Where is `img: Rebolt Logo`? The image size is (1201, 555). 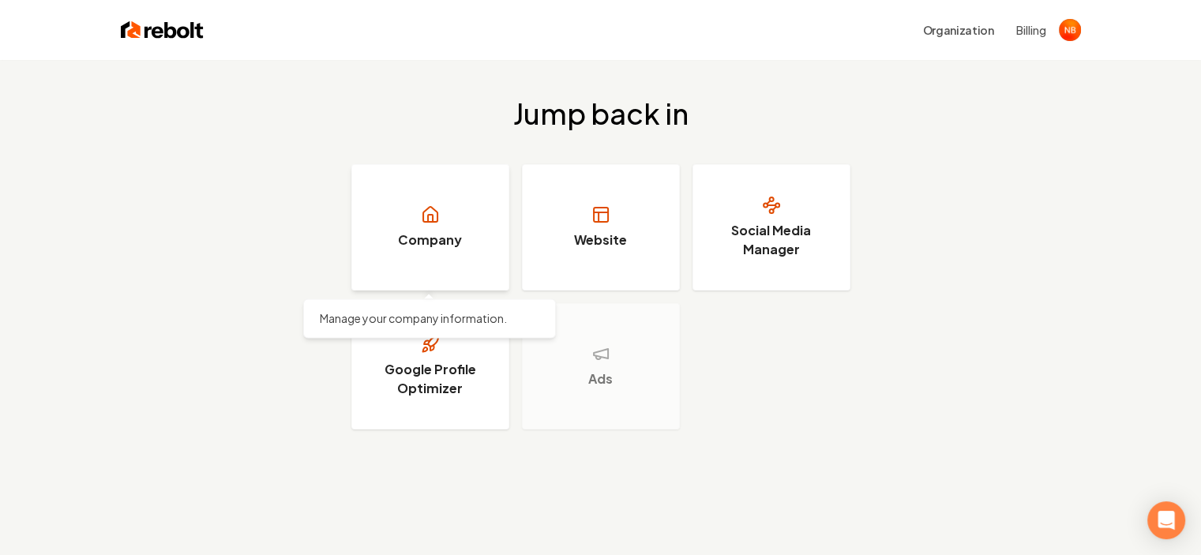
img: Rebolt Logo is located at coordinates (162, 30).